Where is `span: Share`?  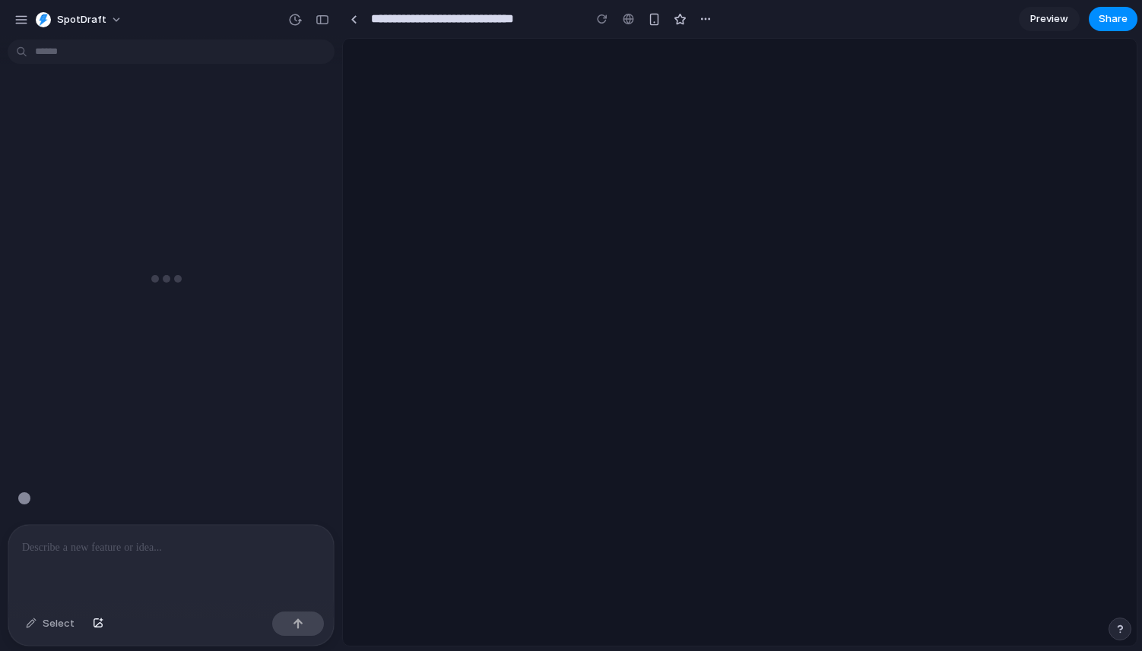
span: Share is located at coordinates (1113, 19).